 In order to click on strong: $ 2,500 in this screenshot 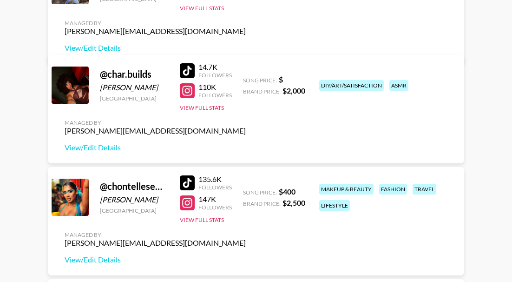, I will do `click(294, 202)`.